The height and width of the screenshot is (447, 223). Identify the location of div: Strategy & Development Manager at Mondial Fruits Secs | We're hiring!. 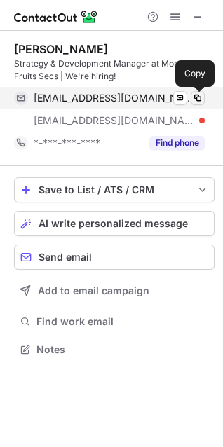
(114, 70).